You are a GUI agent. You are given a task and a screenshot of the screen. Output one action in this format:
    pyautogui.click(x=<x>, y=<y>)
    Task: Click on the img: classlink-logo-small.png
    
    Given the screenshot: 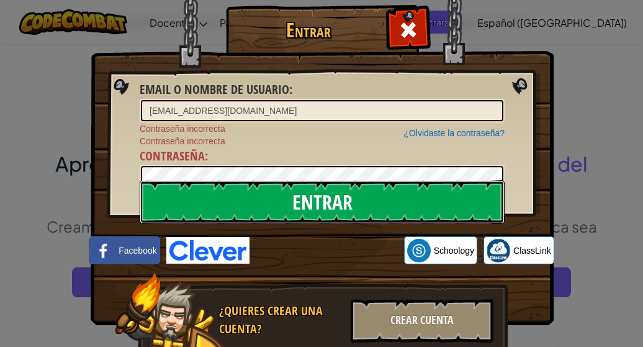 What is the action you would take?
    pyautogui.click(x=499, y=250)
    